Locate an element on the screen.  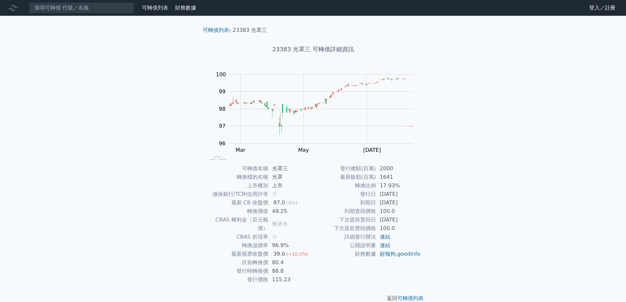
td: 上市櫃別 is located at coordinates (237, 186).